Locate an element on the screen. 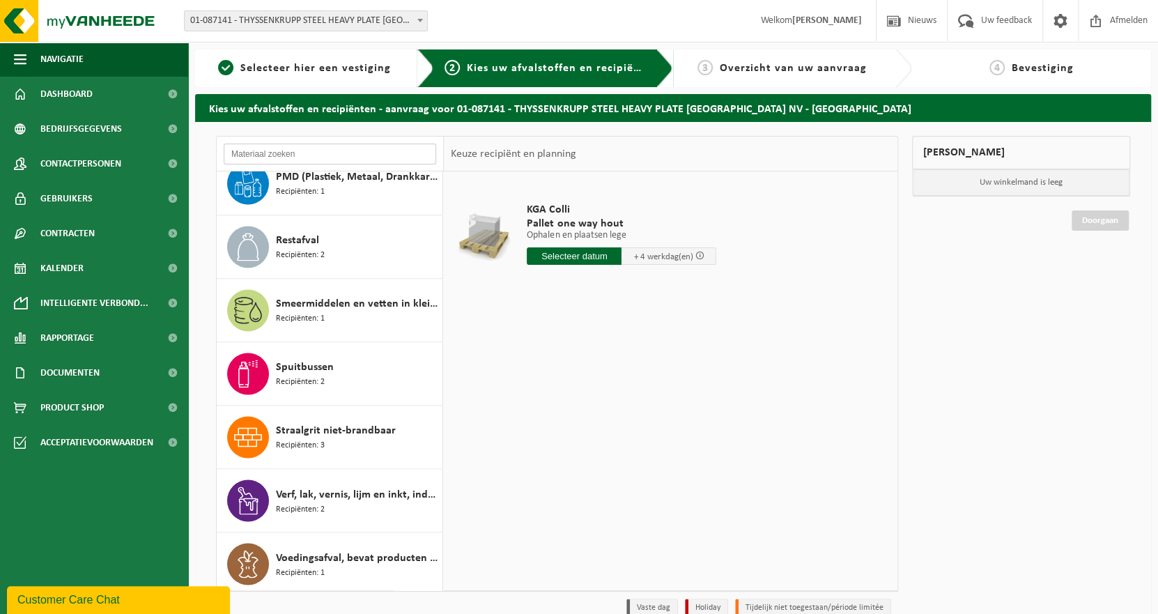 The height and width of the screenshot is (614, 1158). span: Documenten is located at coordinates (70, 373).